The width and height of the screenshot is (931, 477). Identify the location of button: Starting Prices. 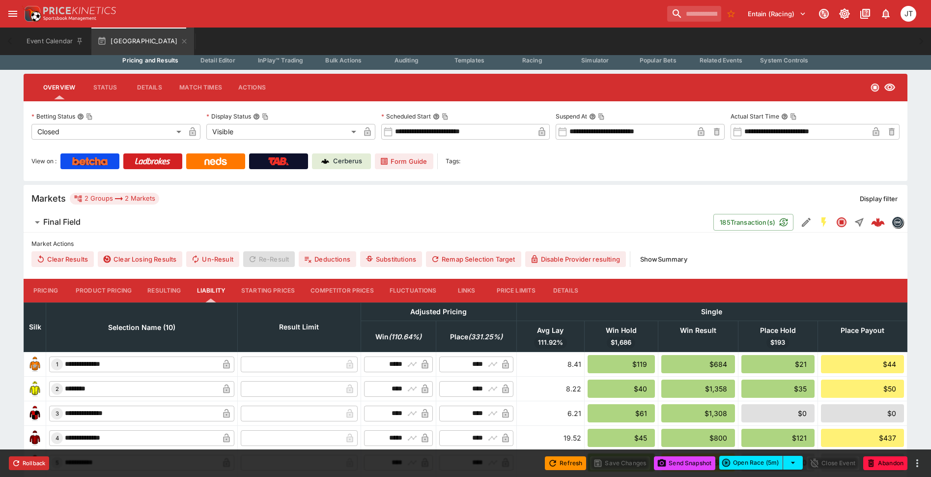
(268, 290).